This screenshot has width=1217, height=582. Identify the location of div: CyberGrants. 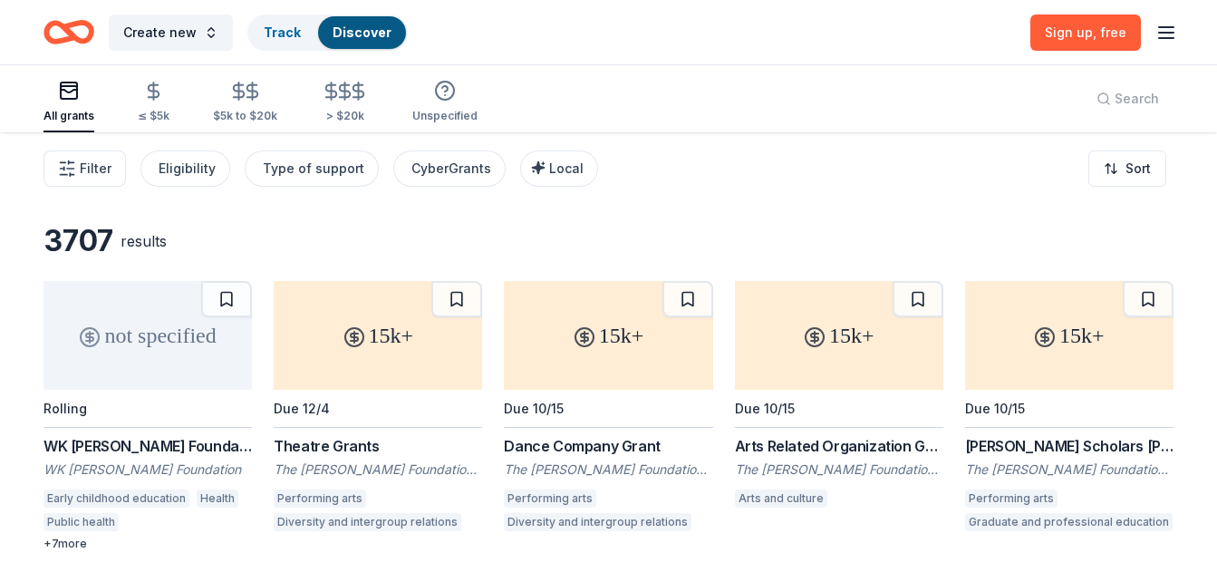
(451, 169).